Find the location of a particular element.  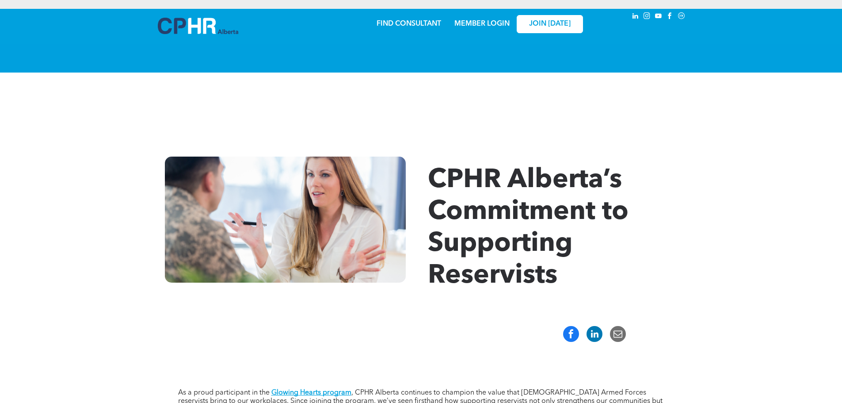

span: As a proud participant in the is located at coordinates (224, 392).